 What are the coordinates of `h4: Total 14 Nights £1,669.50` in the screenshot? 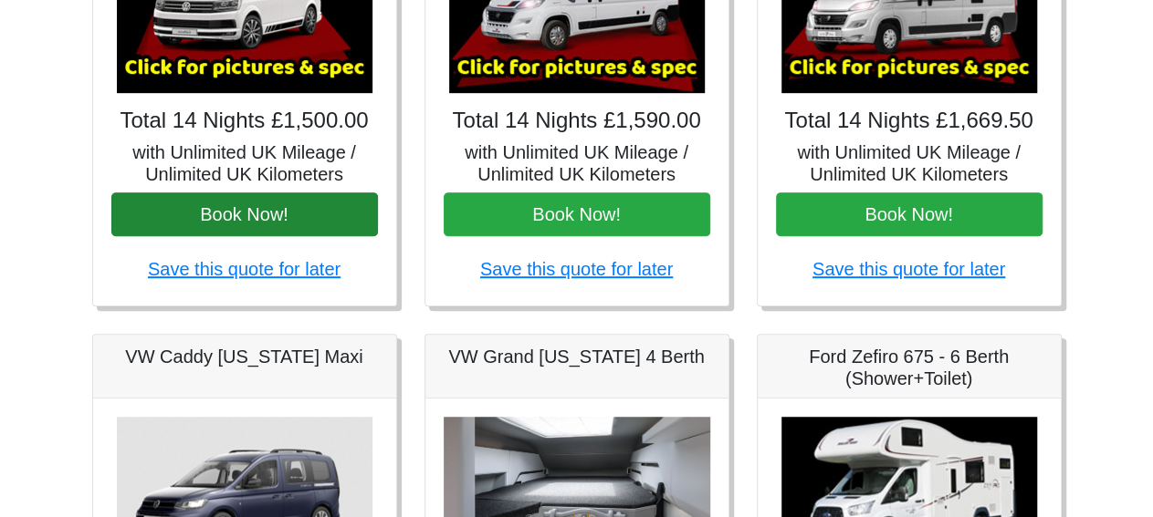 It's located at (909, 120).